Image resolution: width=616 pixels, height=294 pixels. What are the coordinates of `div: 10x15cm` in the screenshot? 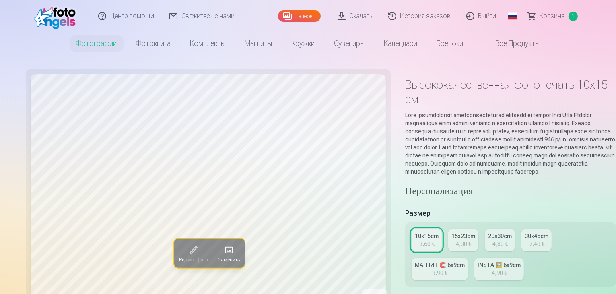 It's located at (427, 236).